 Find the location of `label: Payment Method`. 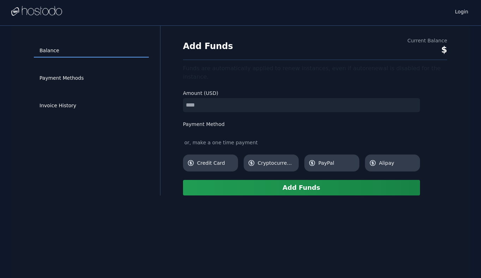

label: Payment Method is located at coordinates (302, 124).